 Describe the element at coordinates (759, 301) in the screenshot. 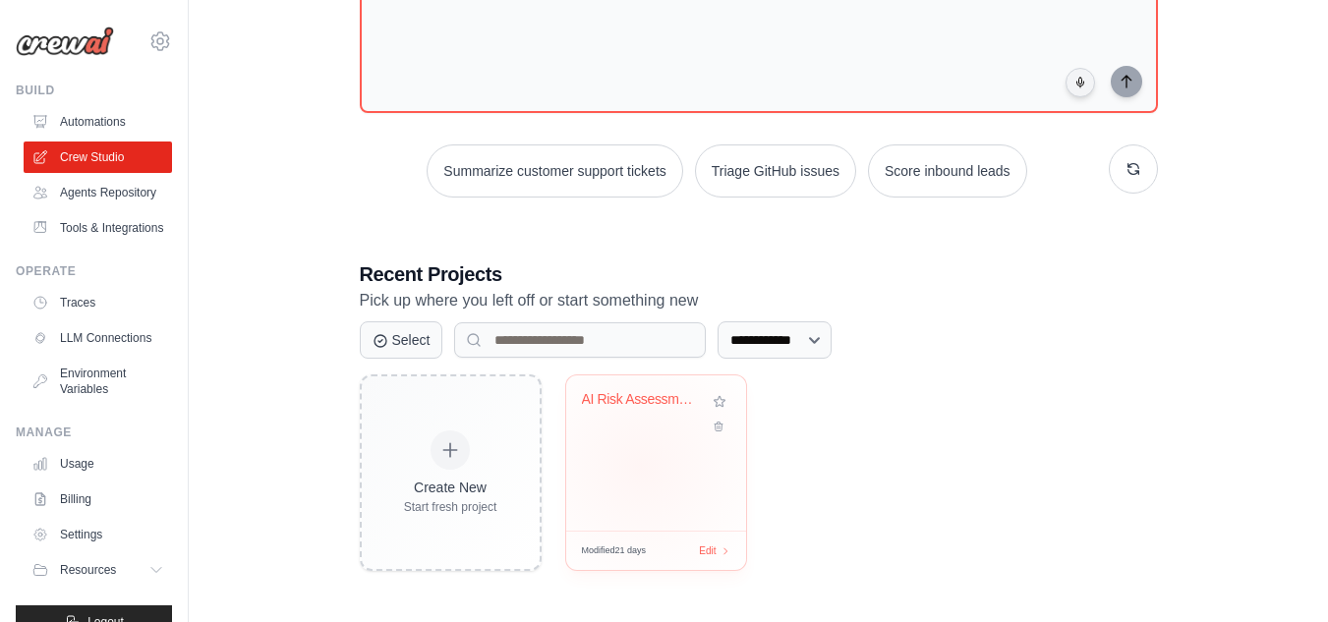

I see `p: Pick up where you left off or start something new` at that location.